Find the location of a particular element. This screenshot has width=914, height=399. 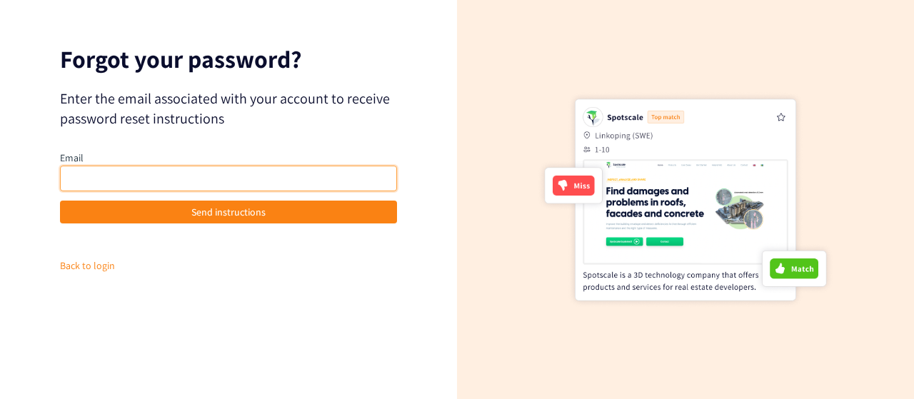

p: Enter the email associated with your account to receive password reset instructions is located at coordinates (228, 109).